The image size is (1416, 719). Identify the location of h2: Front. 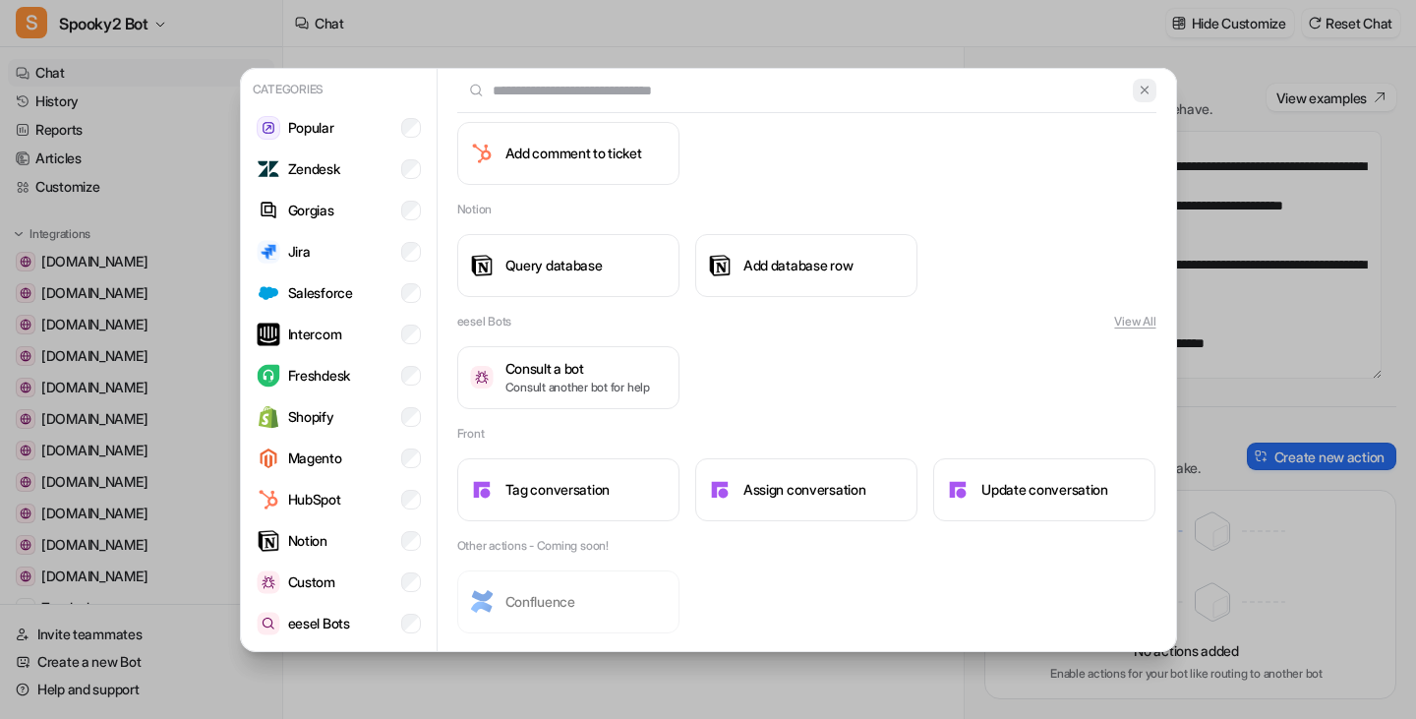
(471, 434).